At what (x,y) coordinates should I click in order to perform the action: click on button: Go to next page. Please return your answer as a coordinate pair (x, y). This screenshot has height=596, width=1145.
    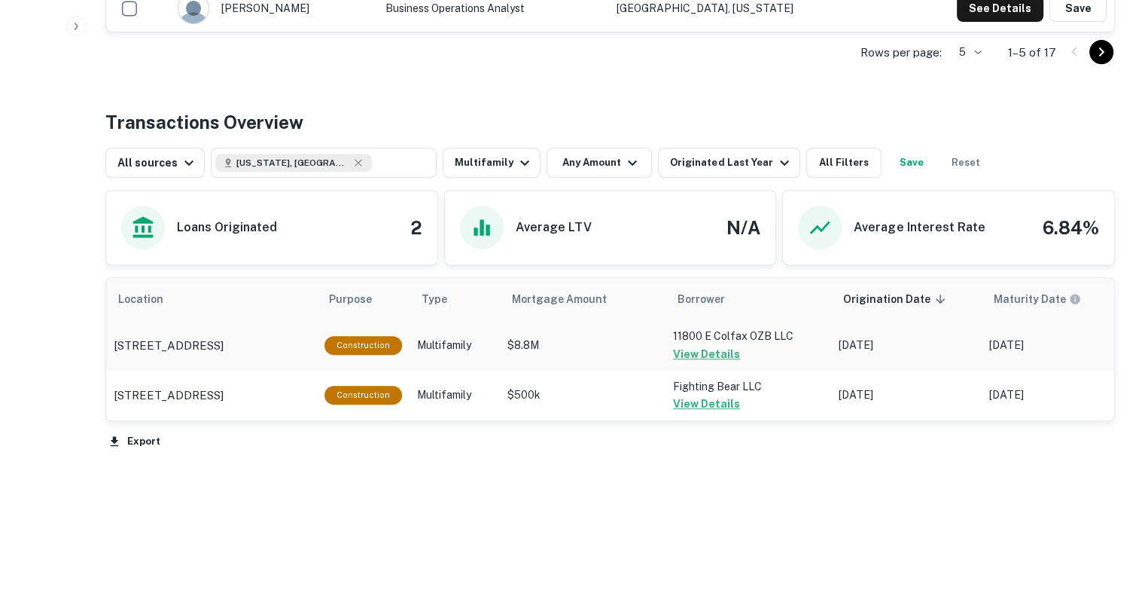
    Looking at the image, I should click on (1101, 52).